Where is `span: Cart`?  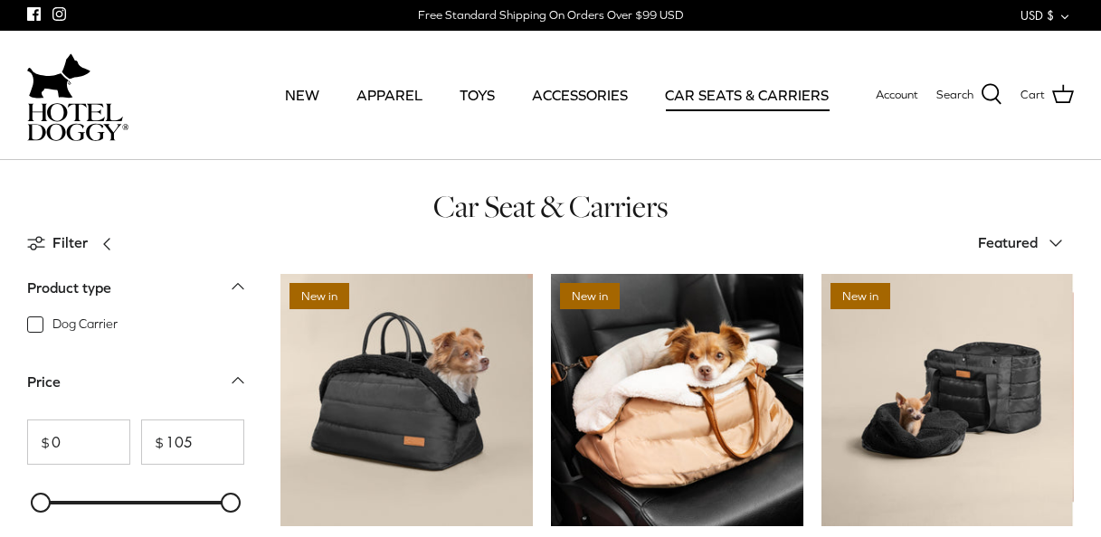 span: Cart is located at coordinates (1032, 95).